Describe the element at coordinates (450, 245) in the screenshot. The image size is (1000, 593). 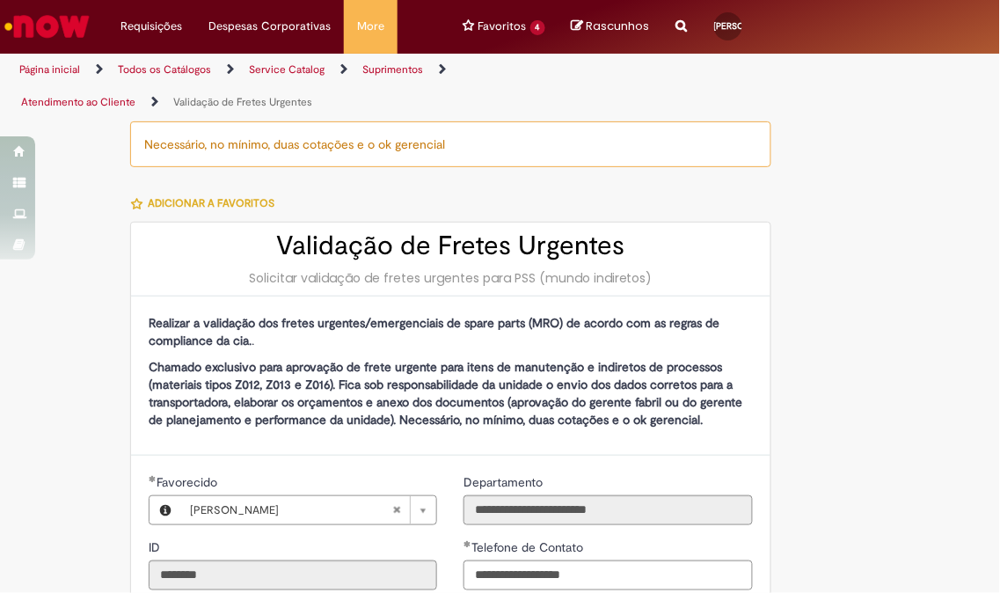
I see `h2: Validação de Fretes Urgentes` at that location.